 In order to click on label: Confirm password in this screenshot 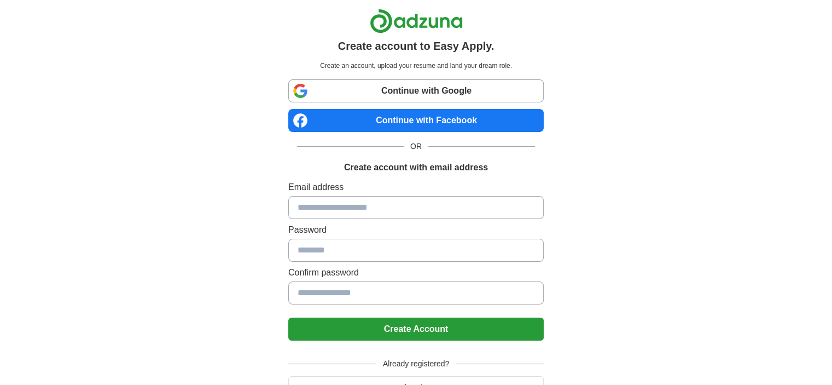, I will do `click(416, 272)`.